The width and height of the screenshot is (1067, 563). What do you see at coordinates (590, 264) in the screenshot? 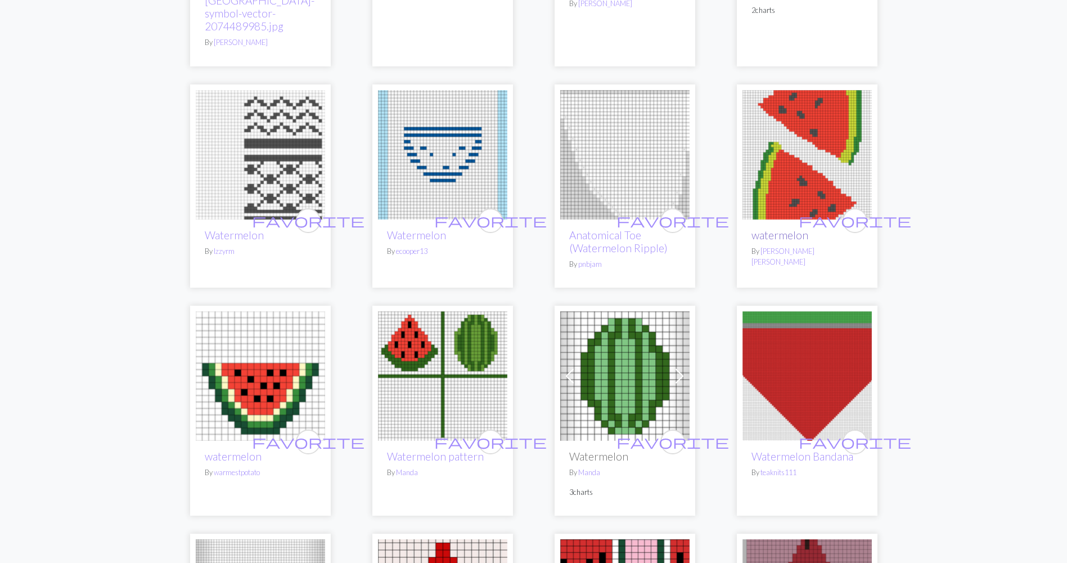
I see `a: pnbjam` at bounding box center [590, 264].